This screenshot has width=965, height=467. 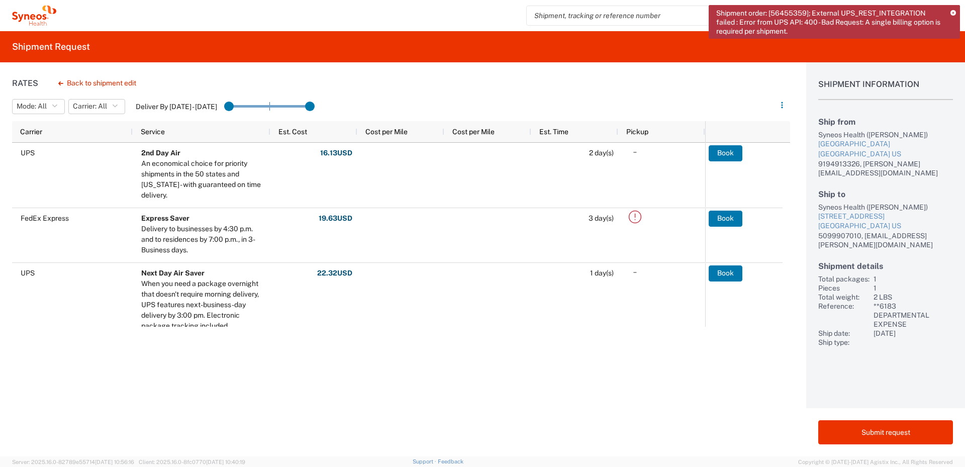 What do you see at coordinates (45, 218) in the screenshot?
I see `span: FedEx Express` at bounding box center [45, 218].